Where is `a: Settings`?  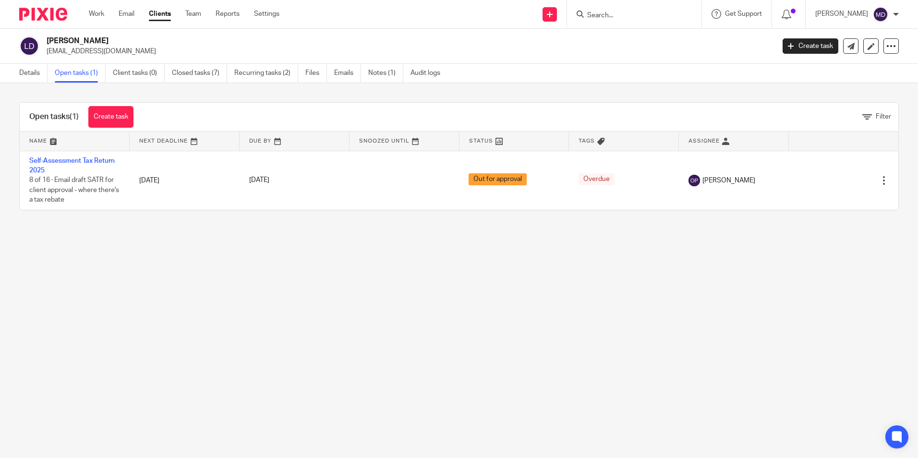 a: Settings is located at coordinates (267, 14).